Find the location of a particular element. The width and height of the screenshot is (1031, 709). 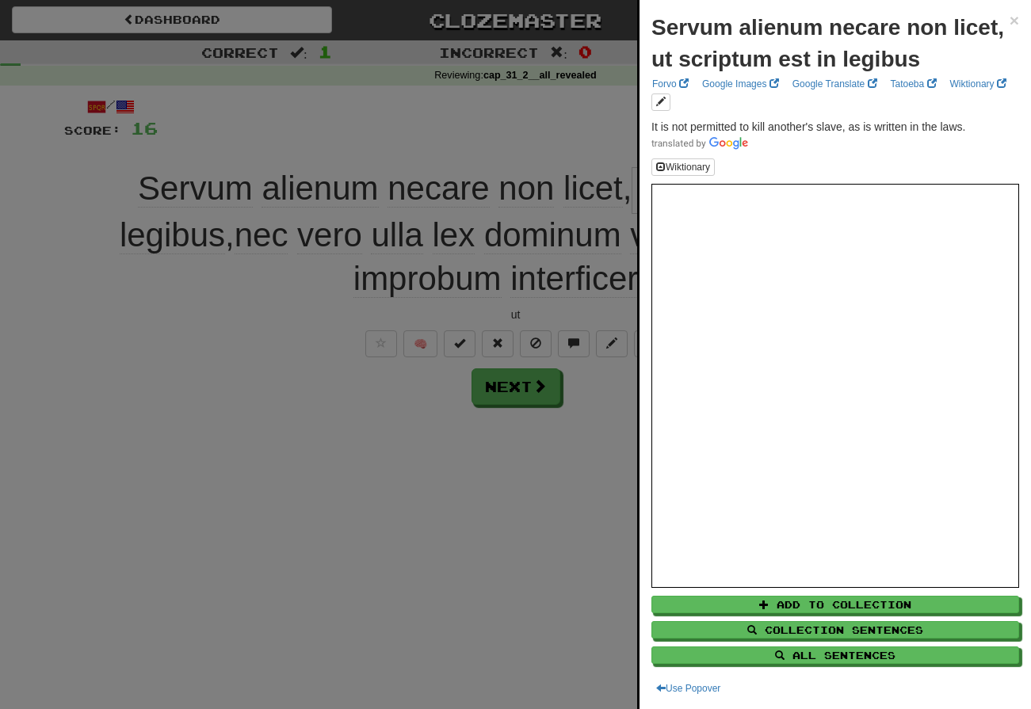

a: Forvo is located at coordinates (670, 84).